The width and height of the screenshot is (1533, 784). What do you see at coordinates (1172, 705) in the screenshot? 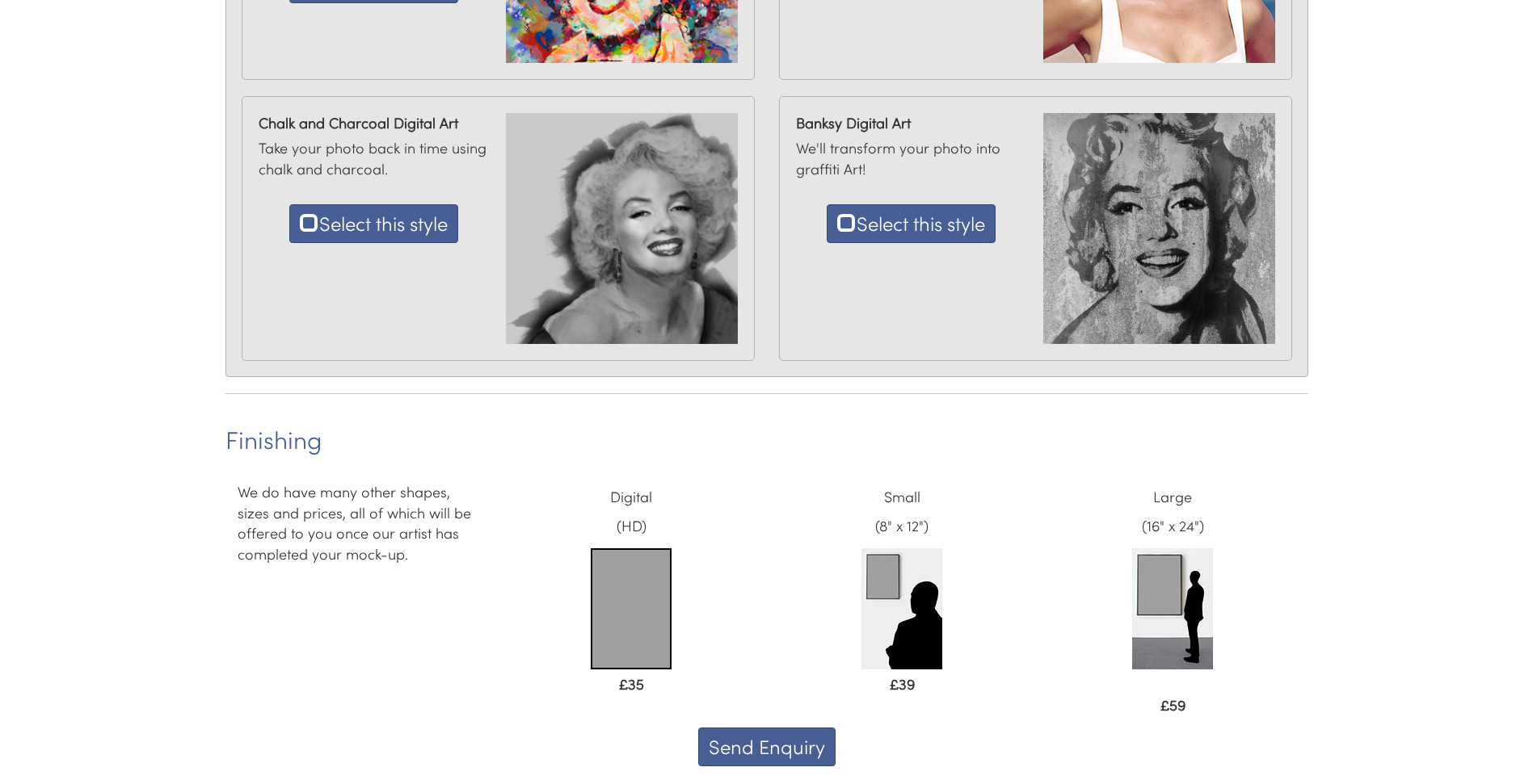
I see `p: £59` at bounding box center [1172, 705].